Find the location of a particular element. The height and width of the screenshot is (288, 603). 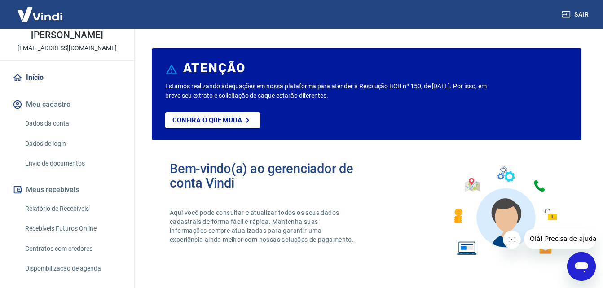

h2: Bem-vindo(a) ao gerenciador de conta Vindi is located at coordinates (268, 176).